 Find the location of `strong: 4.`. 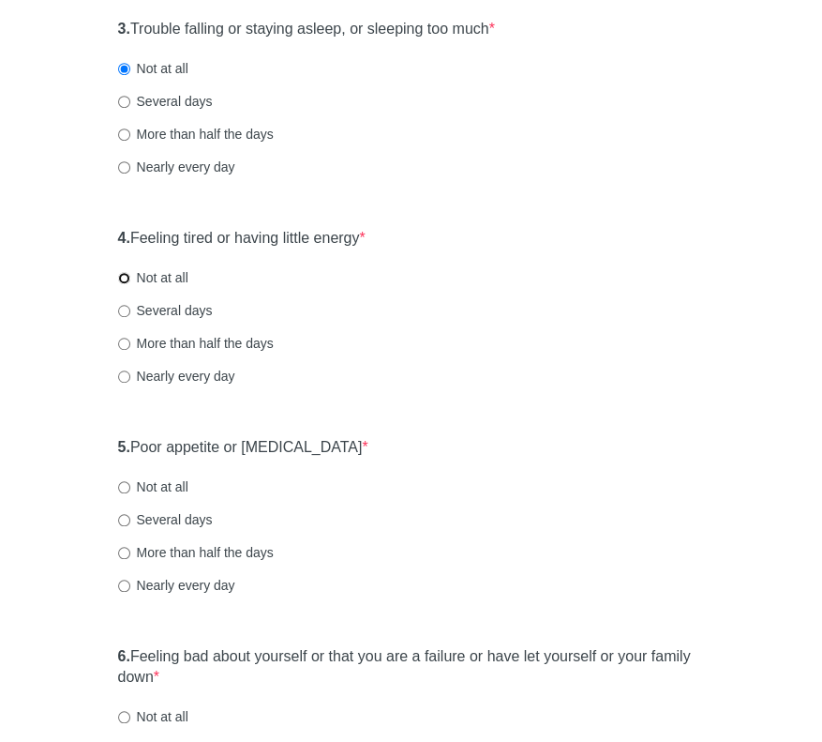

strong: 4. is located at coordinates (124, 237).